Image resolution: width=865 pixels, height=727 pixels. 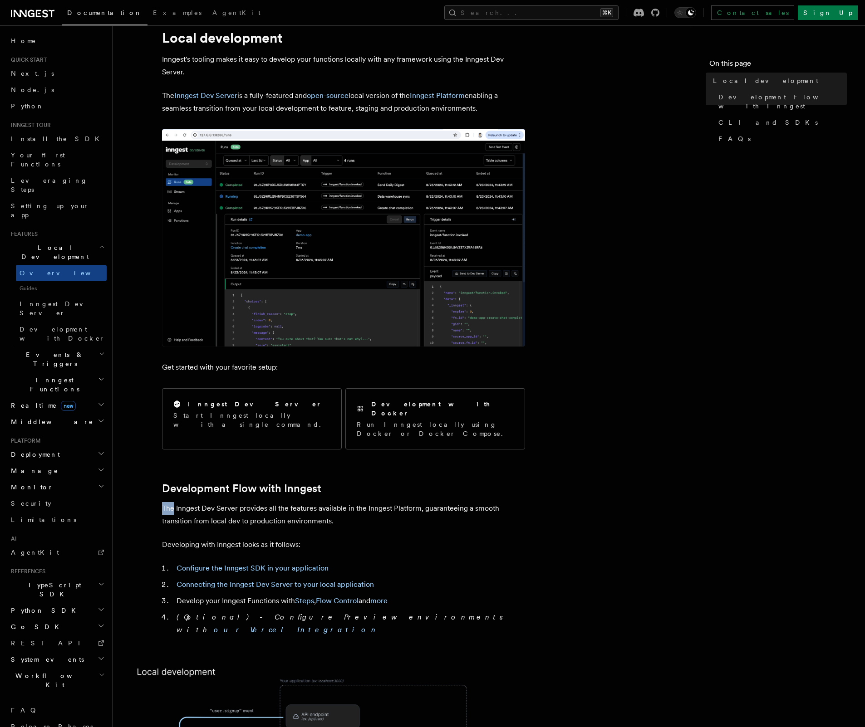 I want to click on h2: Inngest Dev Server, so click(x=255, y=404).